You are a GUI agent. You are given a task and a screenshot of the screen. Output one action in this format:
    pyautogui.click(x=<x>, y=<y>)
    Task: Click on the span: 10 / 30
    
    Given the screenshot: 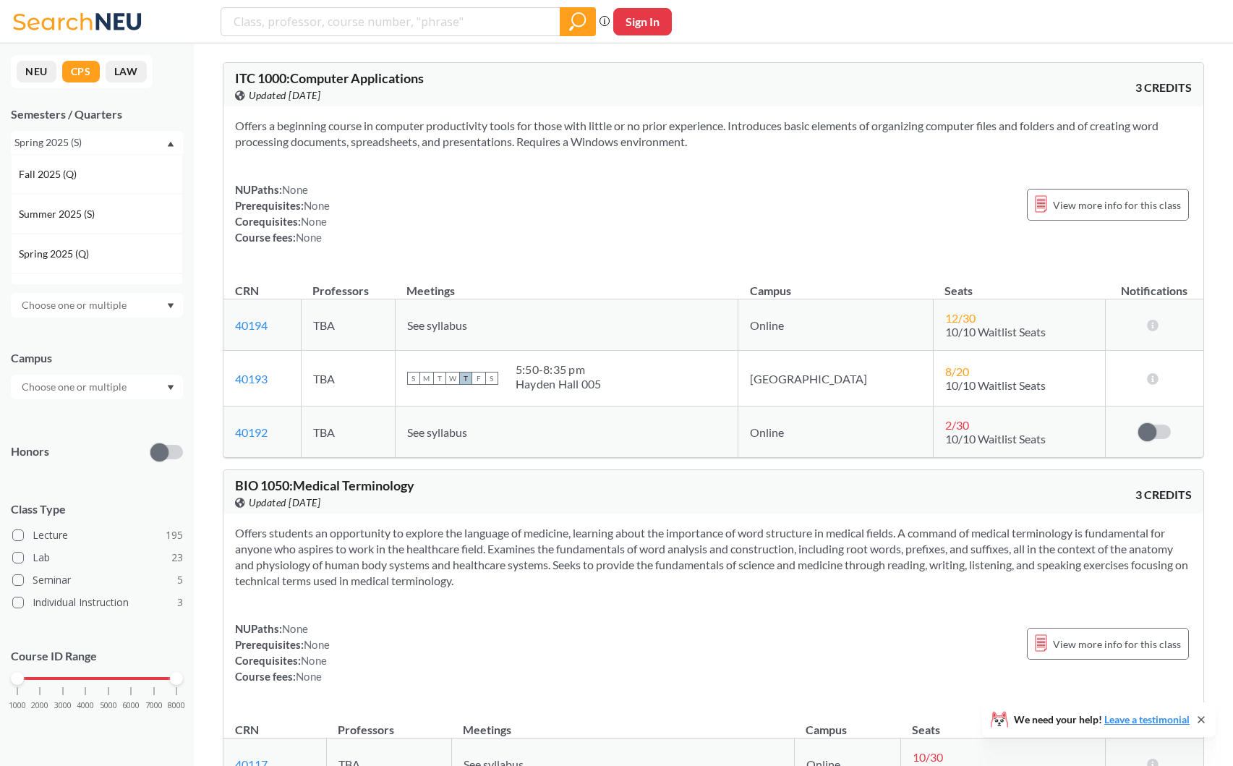 What is the action you would take?
    pyautogui.click(x=928, y=757)
    